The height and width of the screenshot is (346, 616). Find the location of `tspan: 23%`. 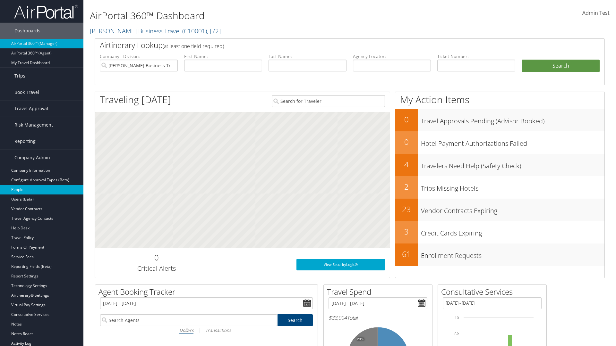

tspan: 23% is located at coordinates (360, 340).